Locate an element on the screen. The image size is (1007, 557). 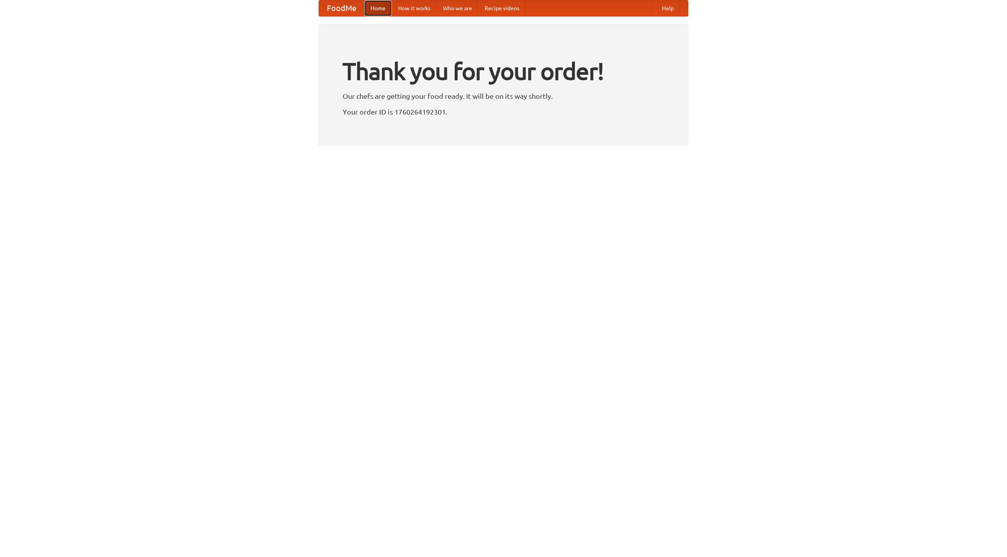
a: Help is located at coordinates (668, 8).